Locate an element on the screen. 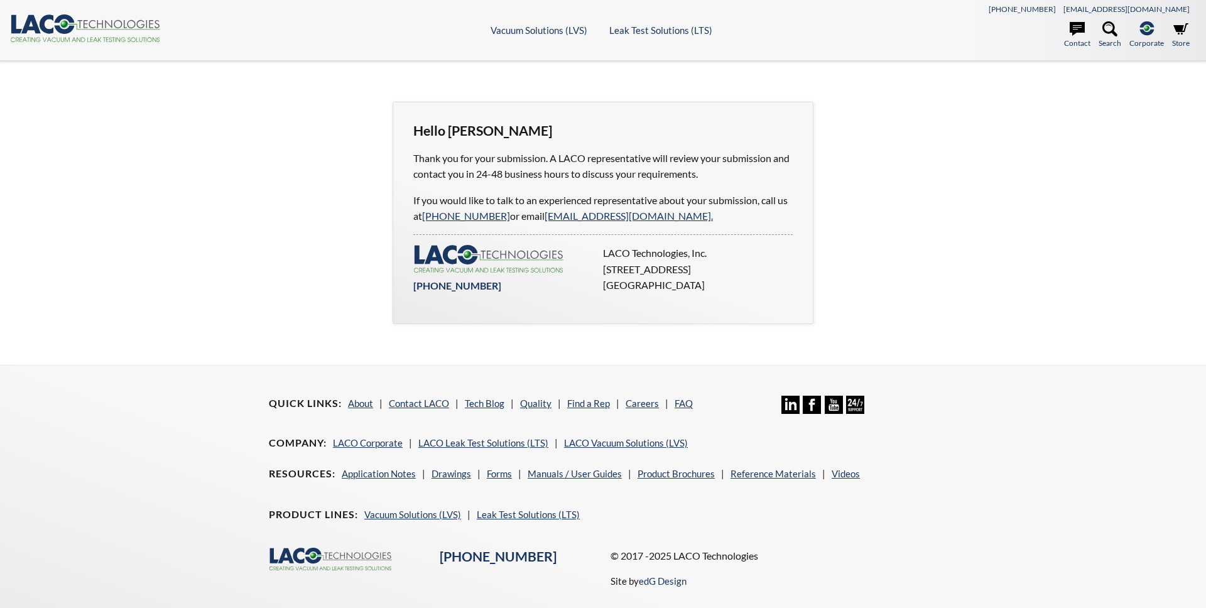 The height and width of the screenshot is (608, 1206). span: Corporate is located at coordinates (1147, 43).